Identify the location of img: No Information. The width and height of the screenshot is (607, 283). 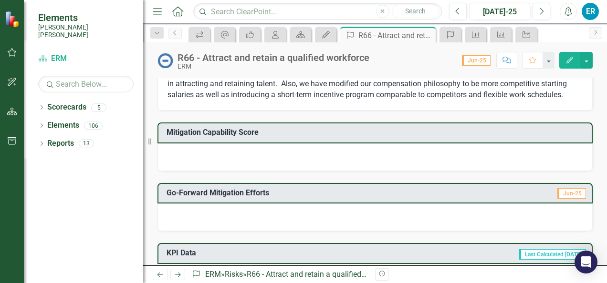
(165, 61).